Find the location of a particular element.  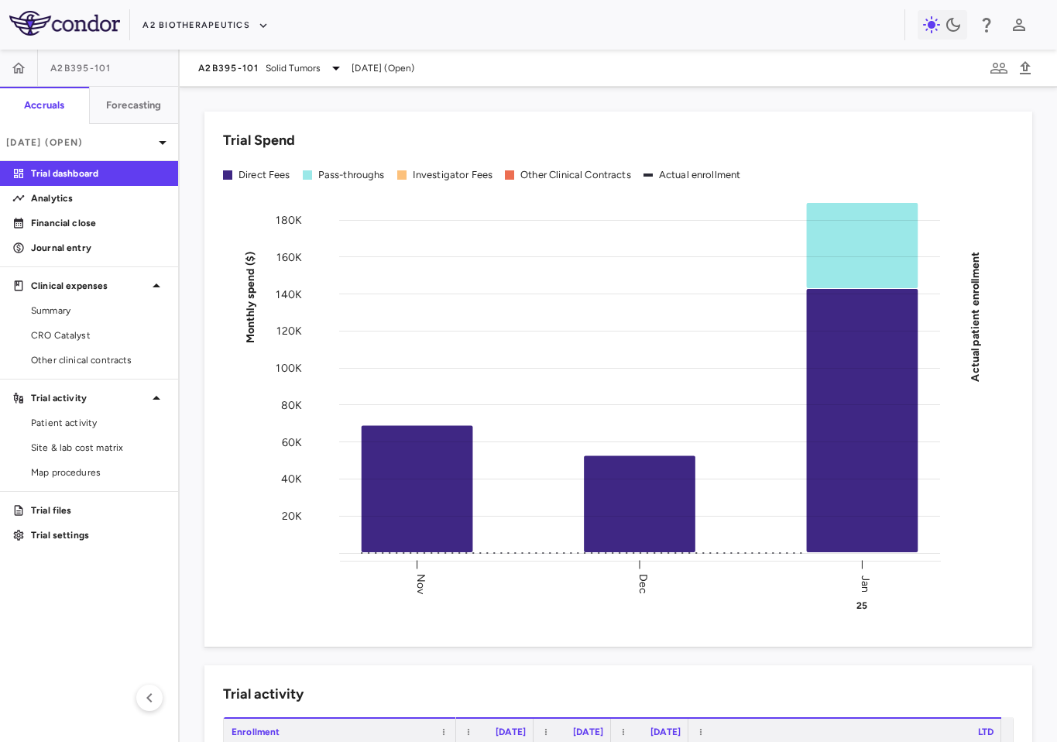

span: Patient activity is located at coordinates (98, 423).